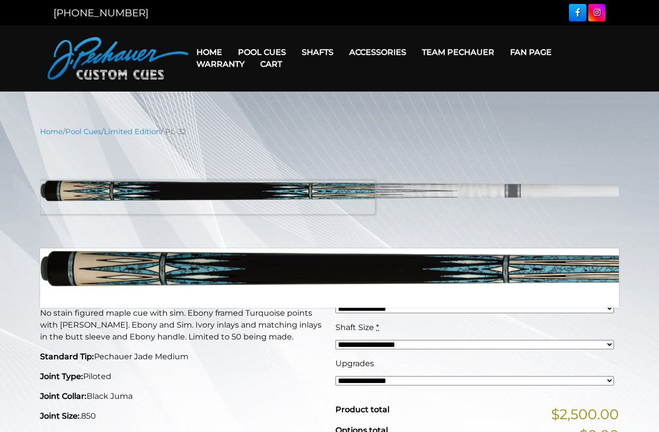 This screenshot has height=432, width=659. I want to click on a: Warranty, so click(220, 64).